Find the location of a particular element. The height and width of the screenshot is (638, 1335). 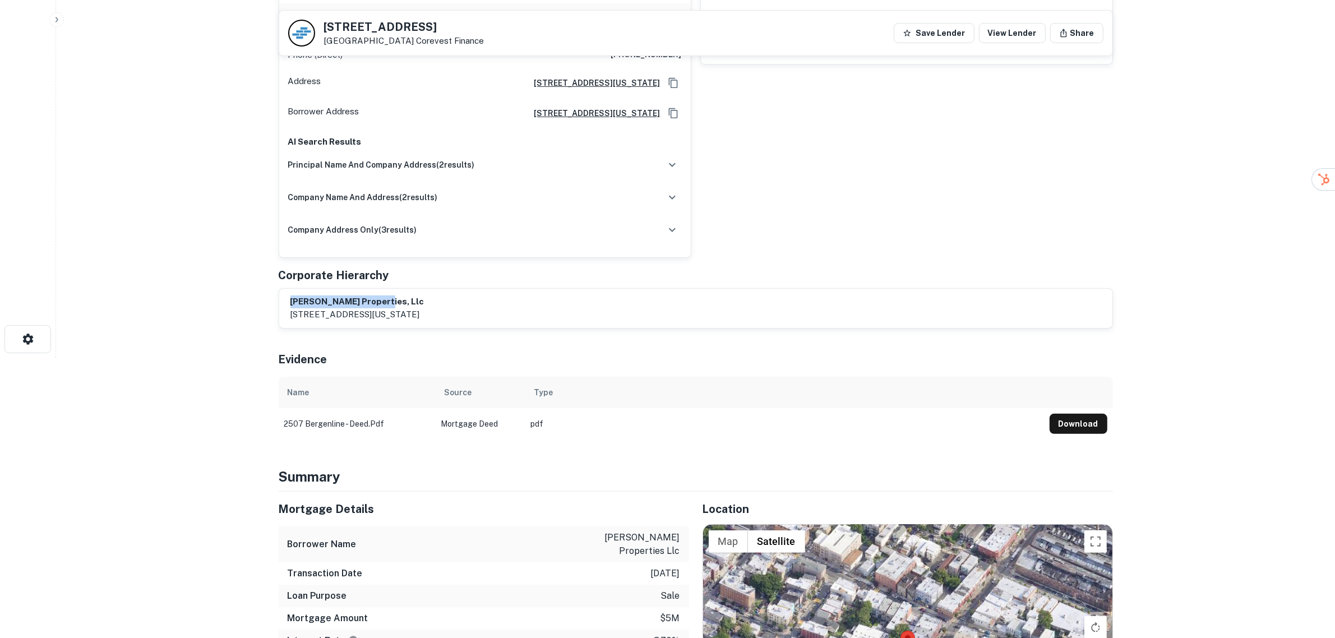

th: Type is located at coordinates (785, 393).